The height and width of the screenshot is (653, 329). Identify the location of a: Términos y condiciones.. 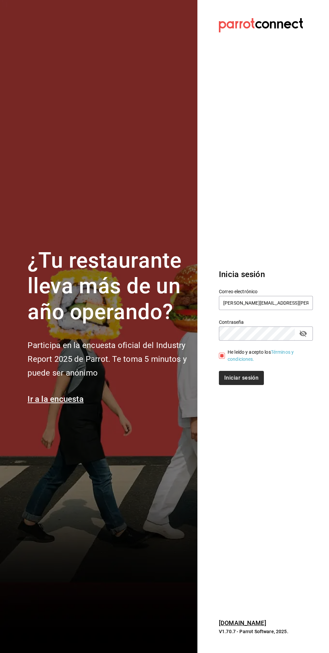
(261, 355).